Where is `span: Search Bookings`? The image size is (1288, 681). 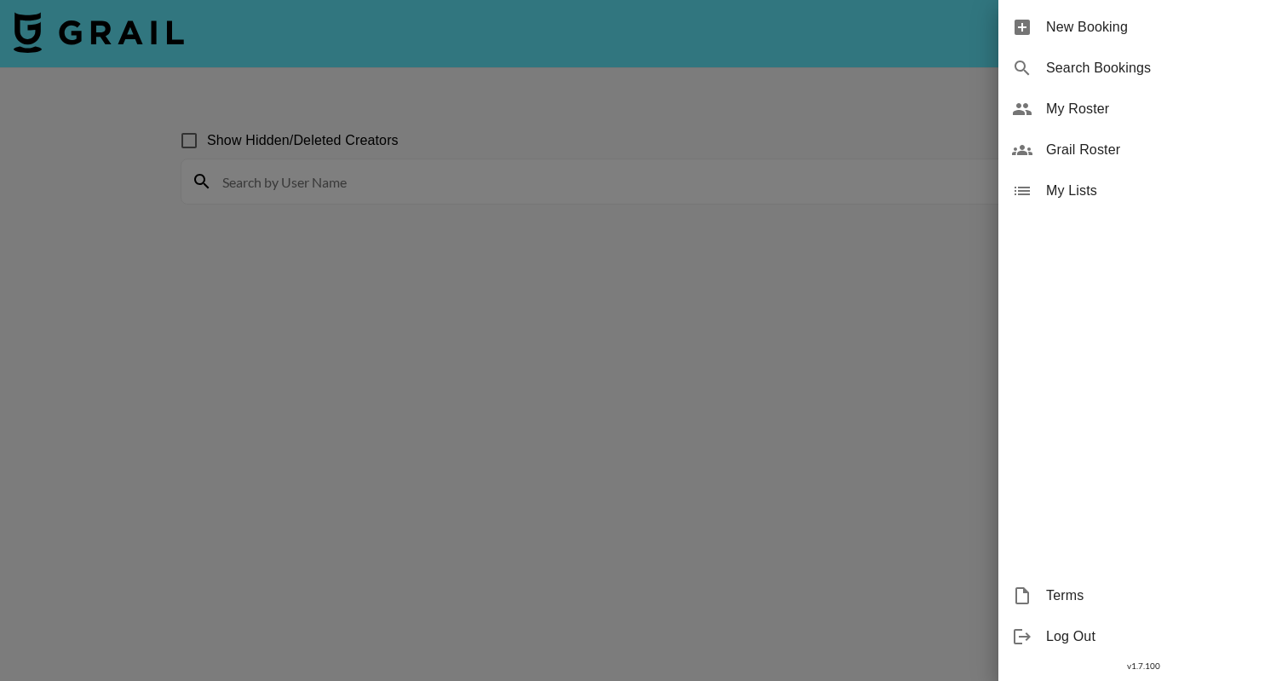
span: Search Bookings is located at coordinates (1160, 68).